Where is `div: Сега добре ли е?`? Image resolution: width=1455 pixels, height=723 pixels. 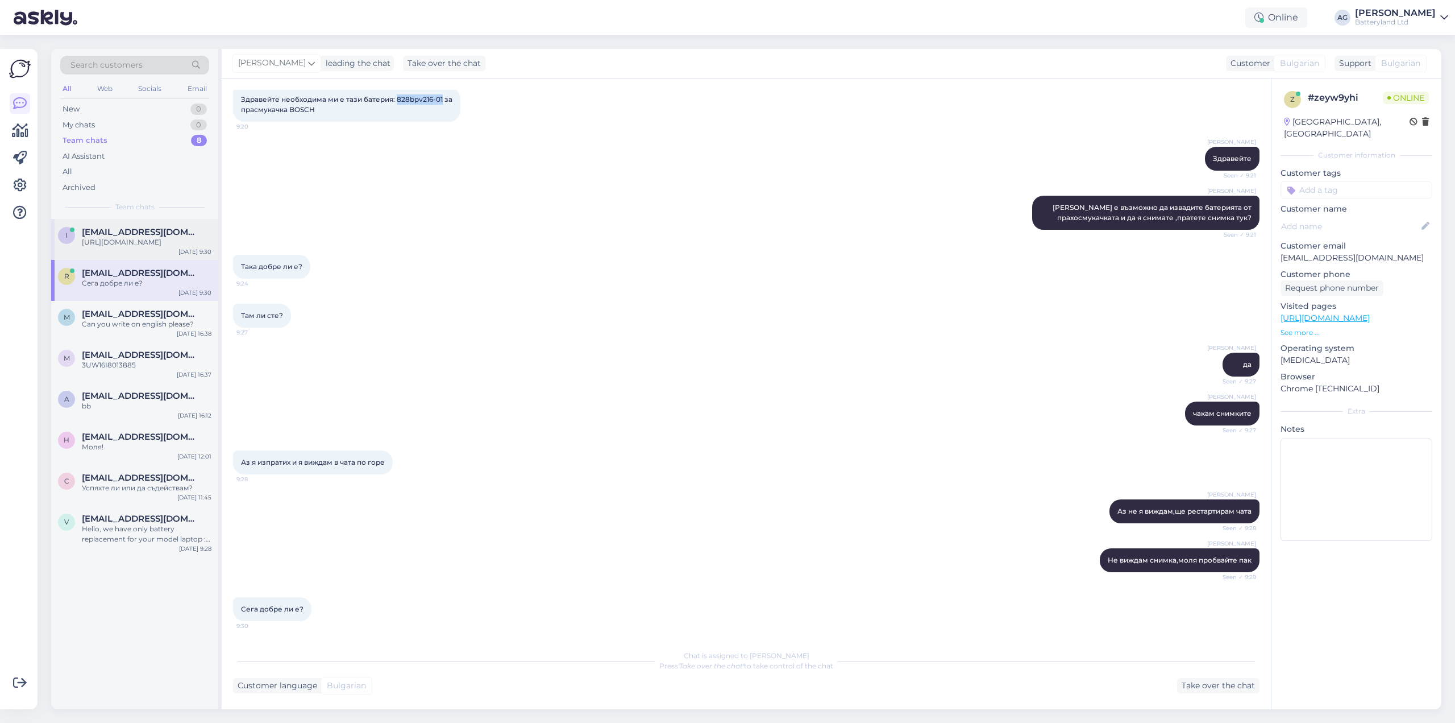 div: Сега добре ли е? is located at coordinates (147, 283).